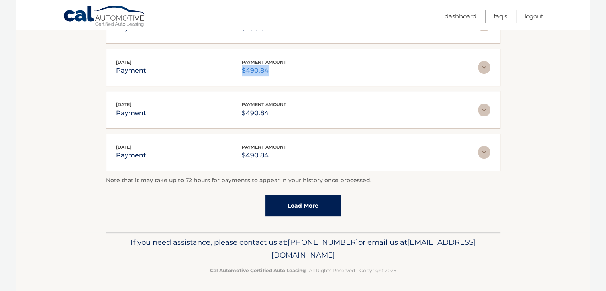 This screenshot has height=291, width=606. Describe the element at coordinates (534, 16) in the screenshot. I see `a: Logout` at that location.